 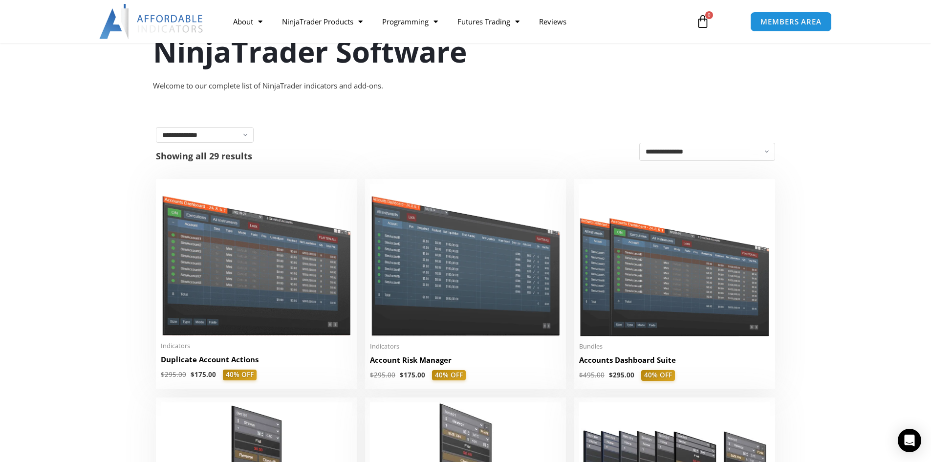 What do you see at coordinates (465, 362) in the screenshot?
I see `a: Account Risk Manager` at bounding box center [465, 362].